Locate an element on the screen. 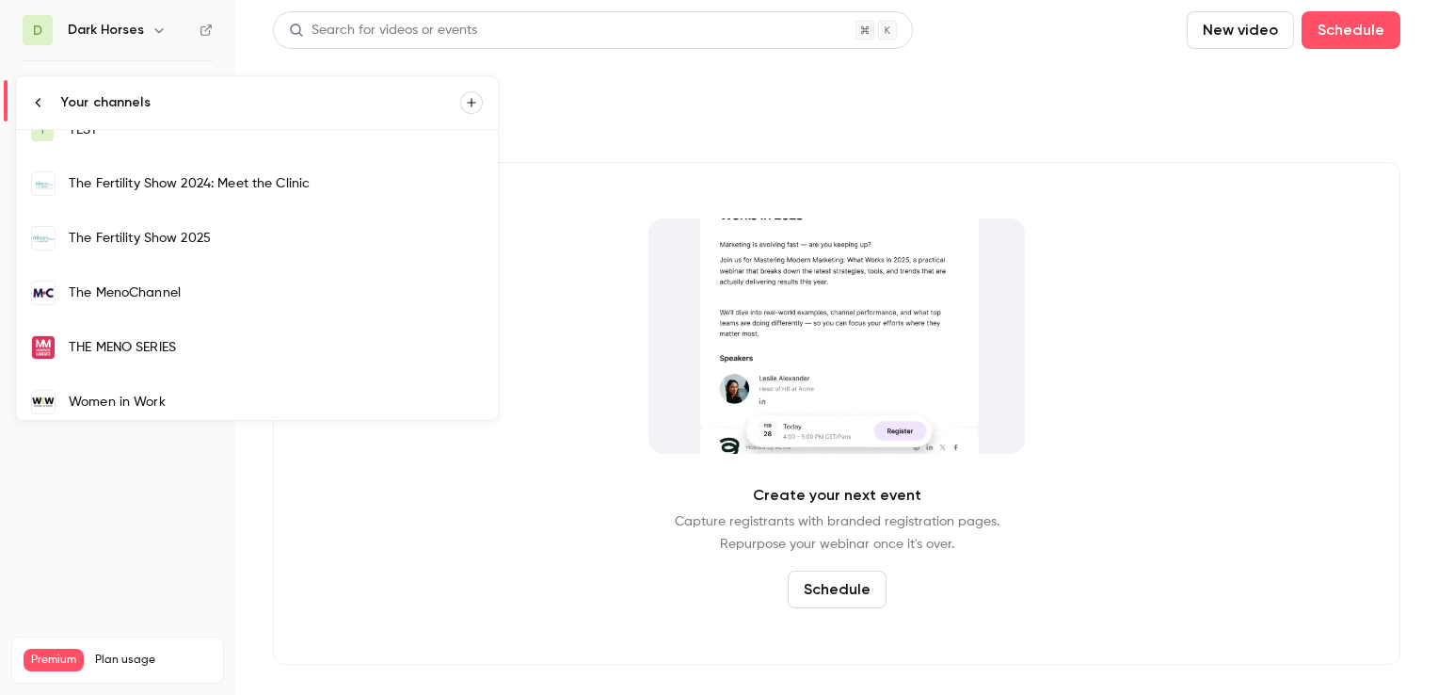 The height and width of the screenshot is (695, 1438). span: T is located at coordinates (42, 130).